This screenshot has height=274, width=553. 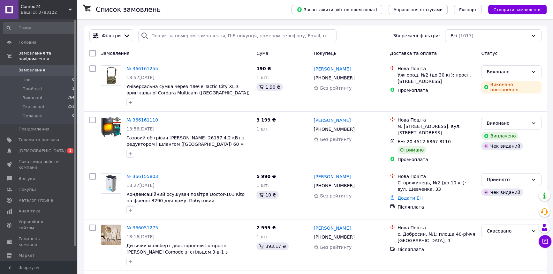 What do you see at coordinates (337, 10) in the screenshot?
I see `span: Завантажити звіт по пром-оплаті` at bounding box center [337, 10].